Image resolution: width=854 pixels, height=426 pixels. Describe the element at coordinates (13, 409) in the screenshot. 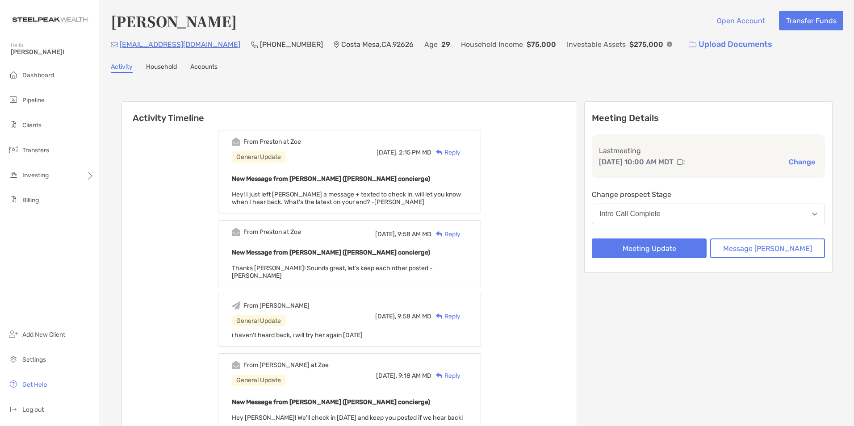

I see `img: logout icon` at that location.